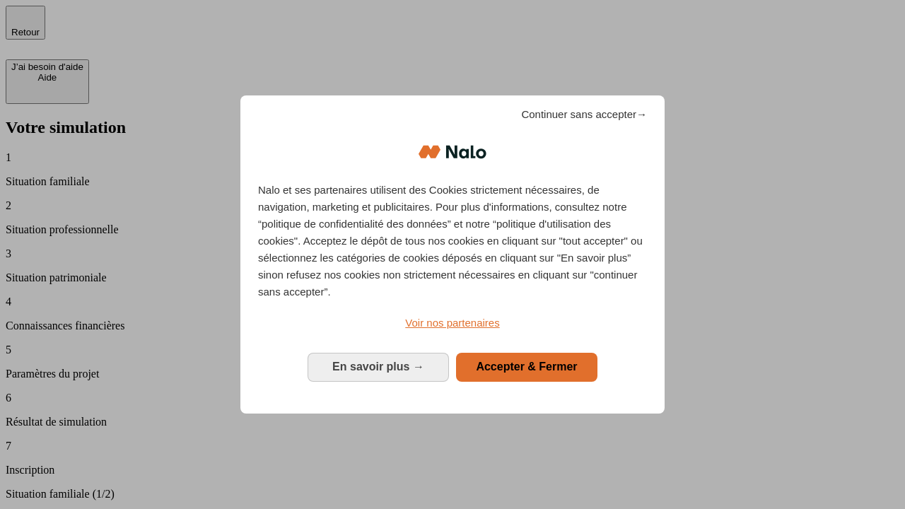  I want to click on p: Nalo et ses partenaires utilisent des Cookies strictement nécessaires, de navigation, marketing e..., so click(453, 241).